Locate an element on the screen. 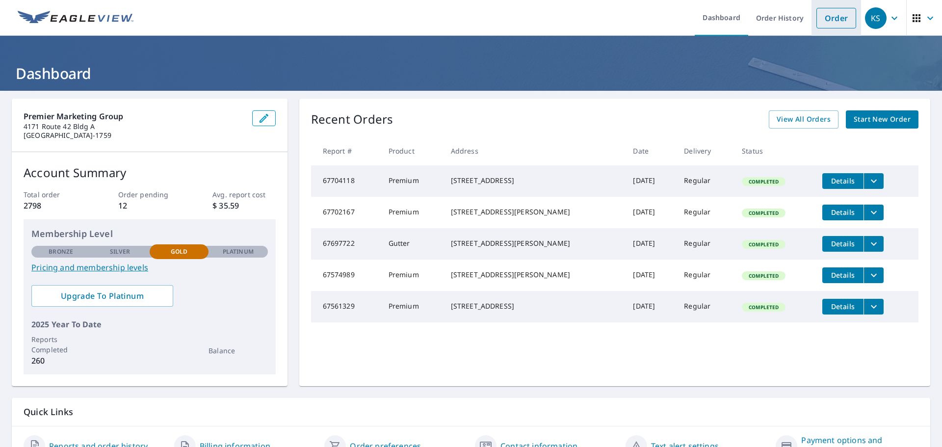 The image size is (942, 447). td: 67697722 is located at coordinates (346, 244).